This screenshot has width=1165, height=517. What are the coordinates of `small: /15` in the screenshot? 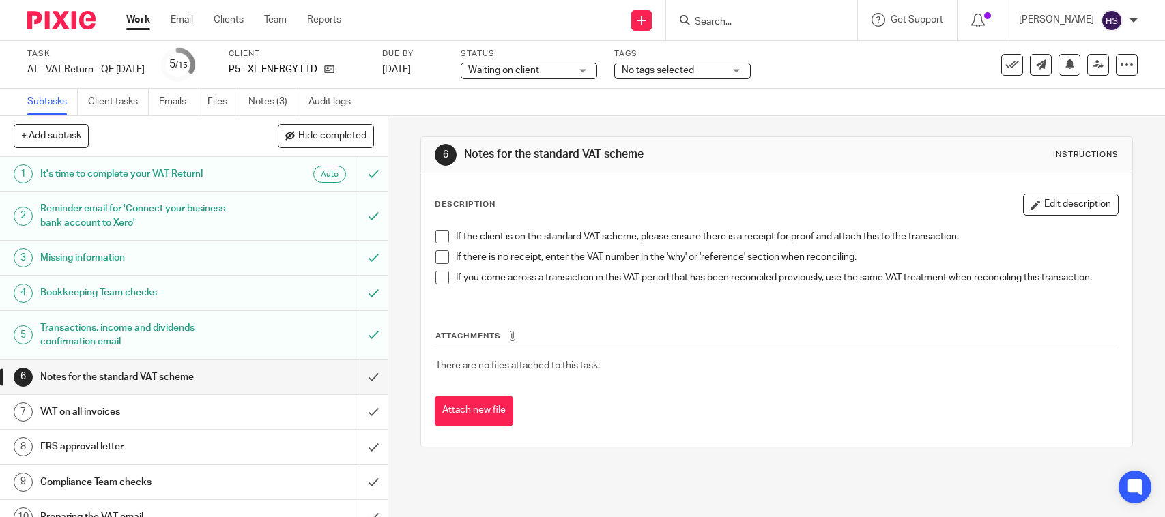 It's located at (182, 65).